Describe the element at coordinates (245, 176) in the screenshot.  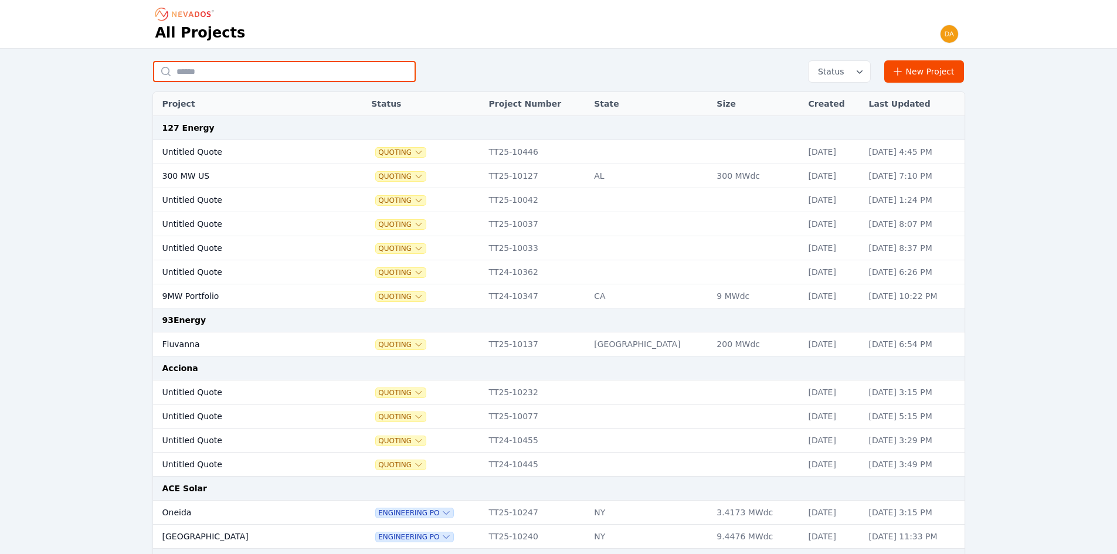
I see `td: 300 MW US` at that location.